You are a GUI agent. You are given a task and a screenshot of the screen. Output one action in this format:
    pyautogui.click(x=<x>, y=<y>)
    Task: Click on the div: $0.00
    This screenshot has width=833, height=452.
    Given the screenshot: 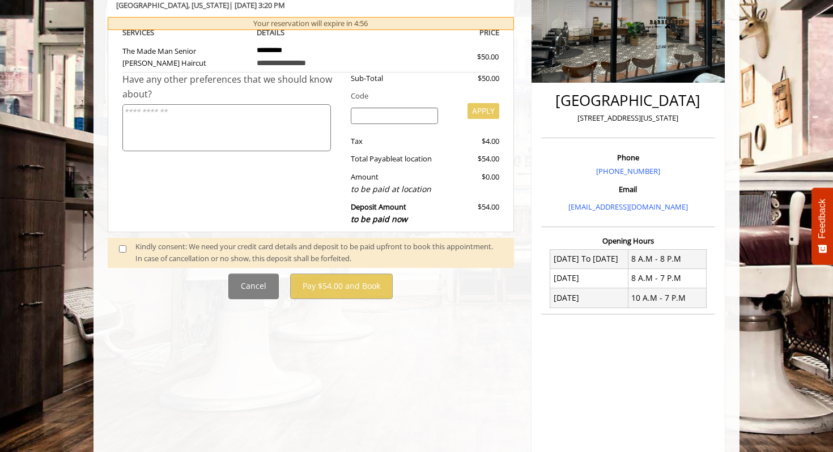 What is the action you would take?
    pyautogui.click(x=473, y=183)
    